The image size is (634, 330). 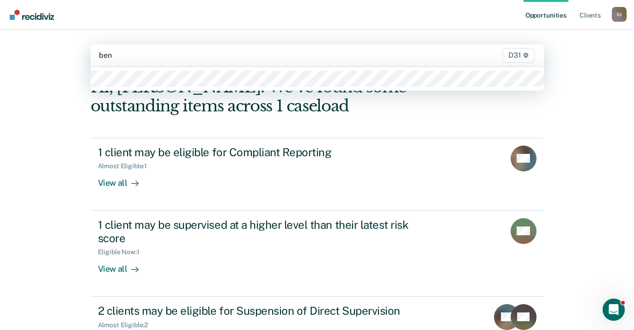 I want to click on div: 2 clients may be eligible for Suspension of Direct Supervision, so click(x=260, y=311).